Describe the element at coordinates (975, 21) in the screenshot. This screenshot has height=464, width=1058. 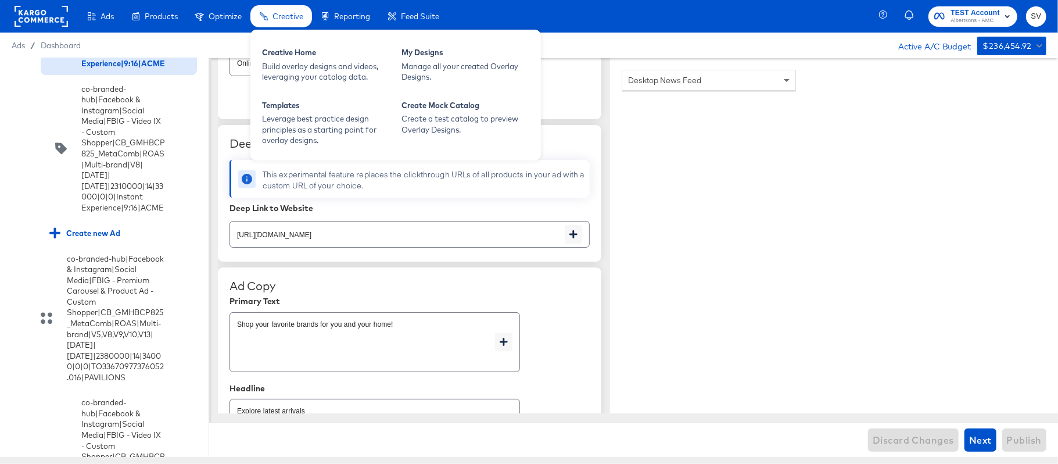
I see `span: Albertsons - AMC` at that location.